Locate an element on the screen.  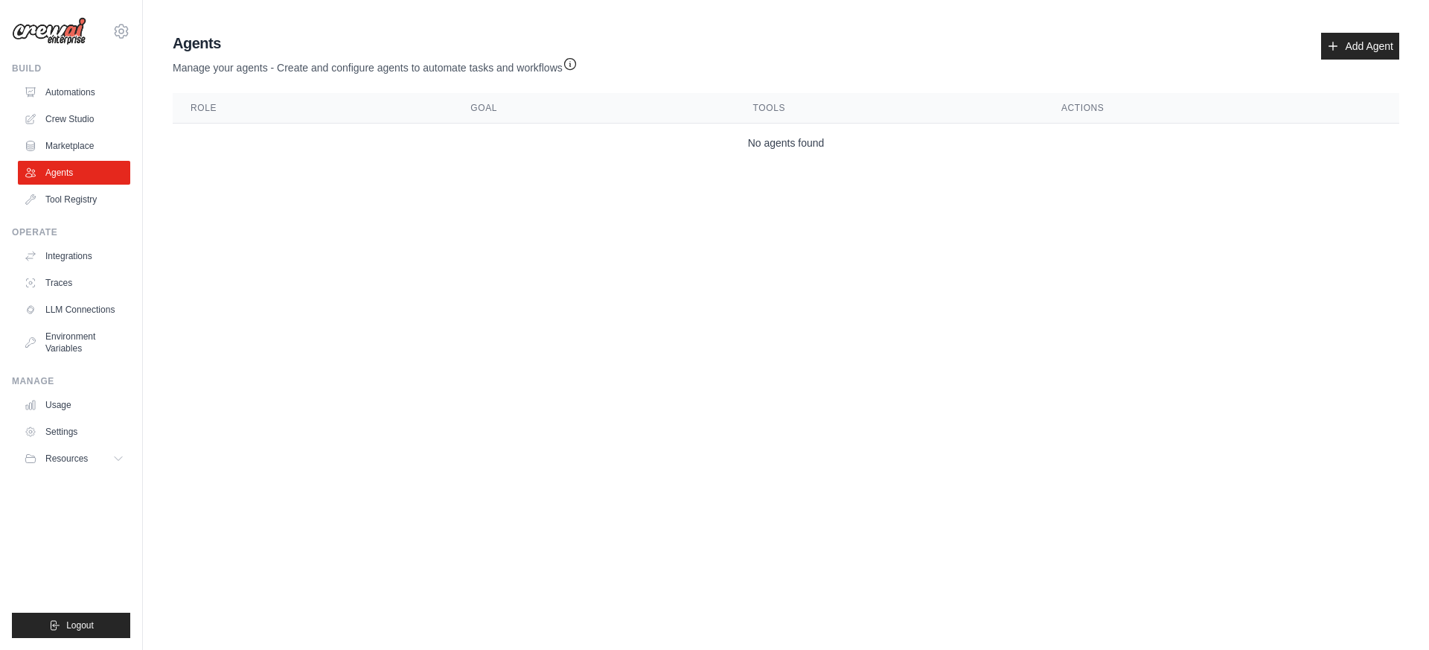
th: Role is located at coordinates (313, 108).